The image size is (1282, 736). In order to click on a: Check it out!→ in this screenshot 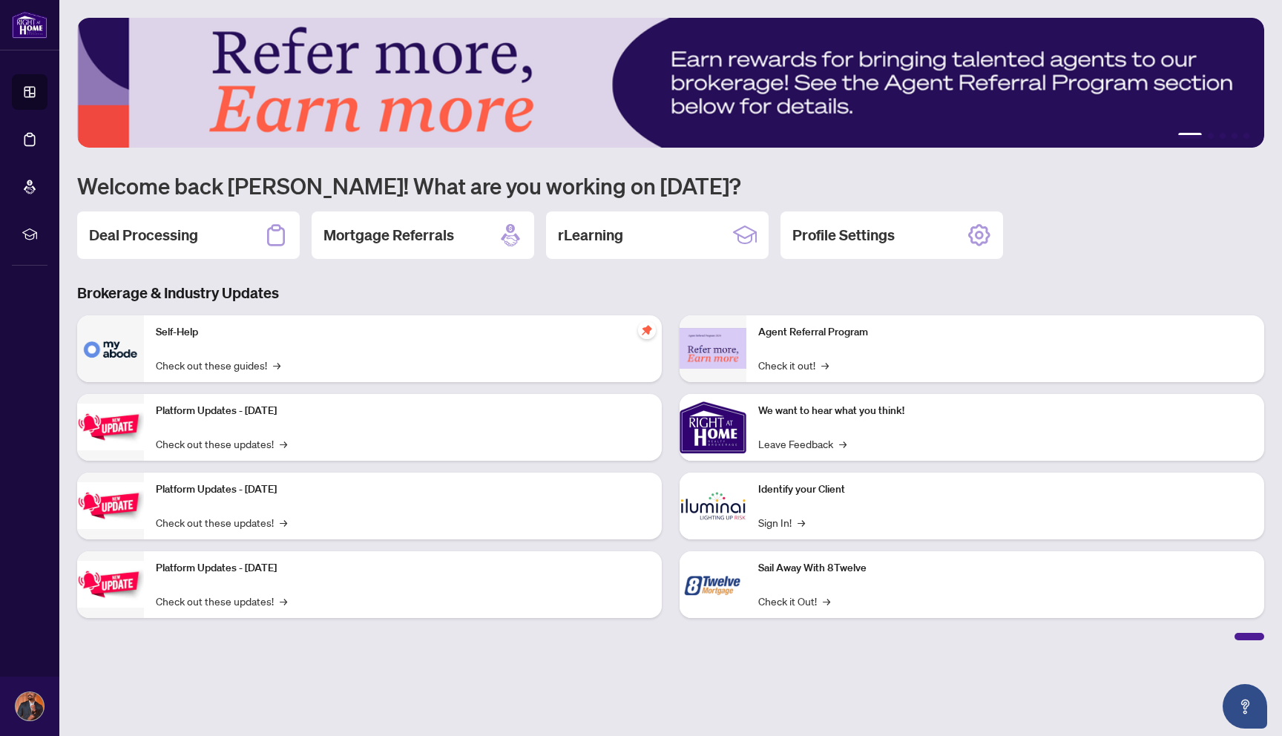, I will do `click(793, 365)`.